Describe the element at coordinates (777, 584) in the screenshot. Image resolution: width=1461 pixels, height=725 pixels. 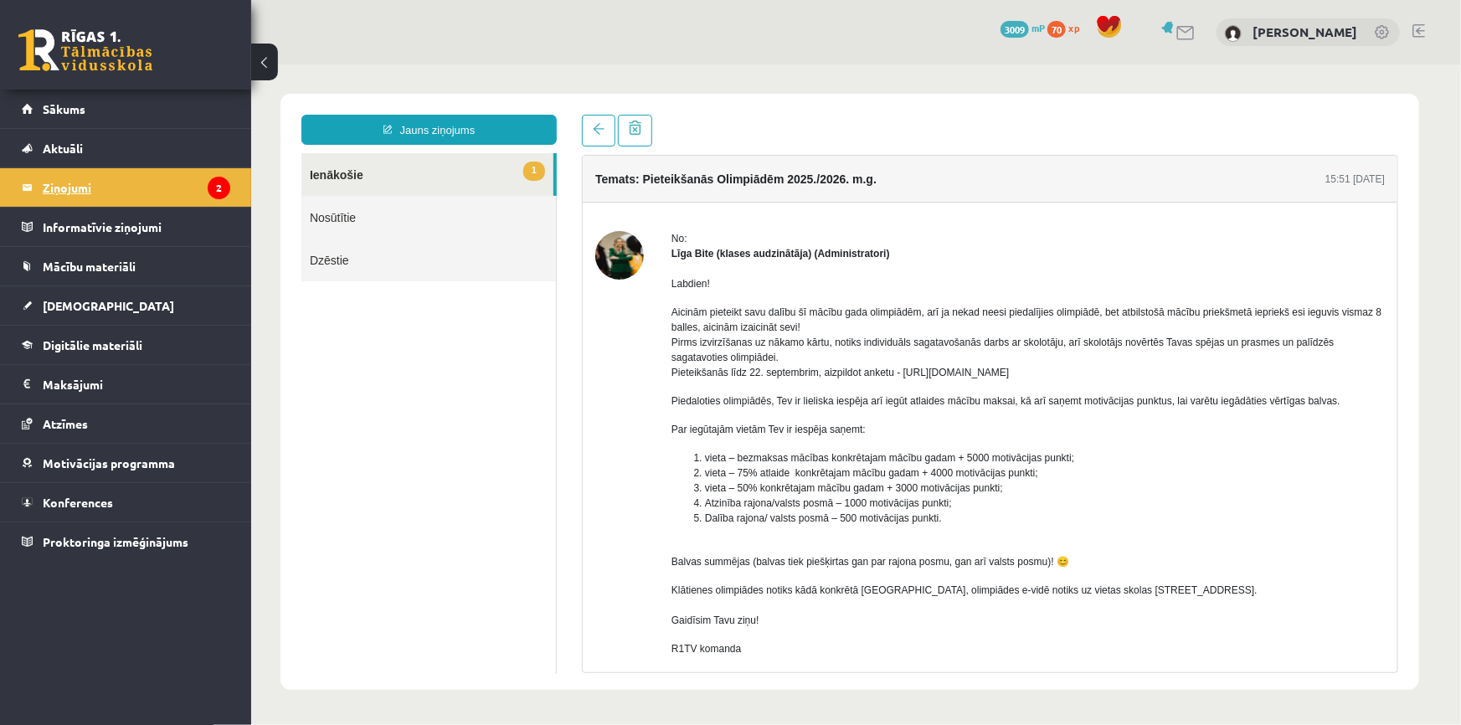
I see `p: R1TV komanda` at that location.